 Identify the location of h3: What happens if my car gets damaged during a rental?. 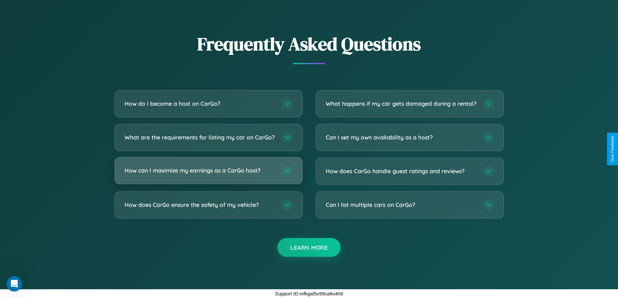
(401, 103).